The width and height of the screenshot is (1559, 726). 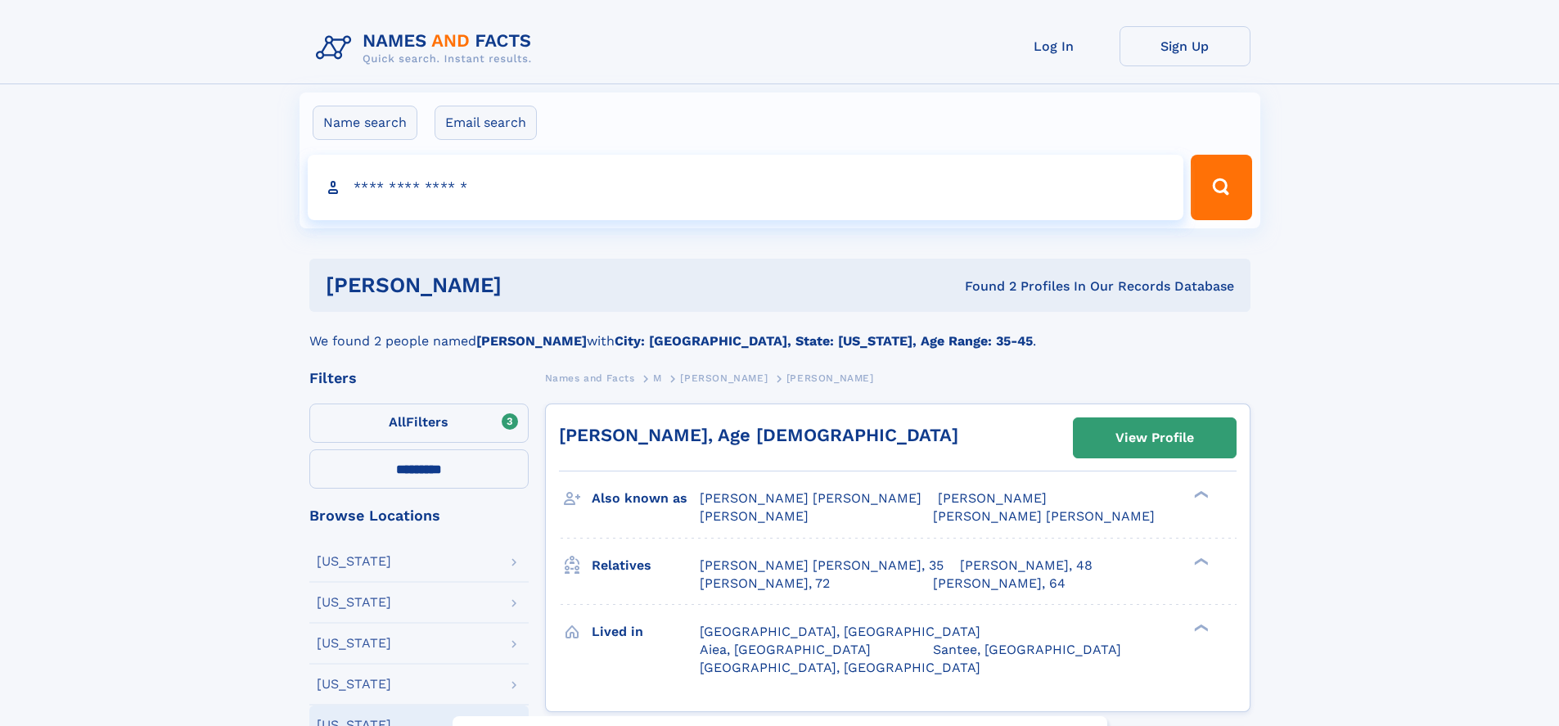 I want to click on div: Browse Locations, so click(x=419, y=515).